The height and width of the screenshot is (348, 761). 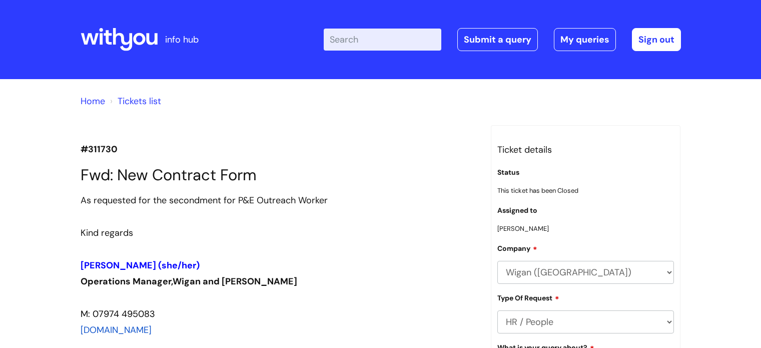 What do you see at coordinates (278, 175) in the screenshot?
I see `h1: Fwd: New Contract Form` at bounding box center [278, 175].